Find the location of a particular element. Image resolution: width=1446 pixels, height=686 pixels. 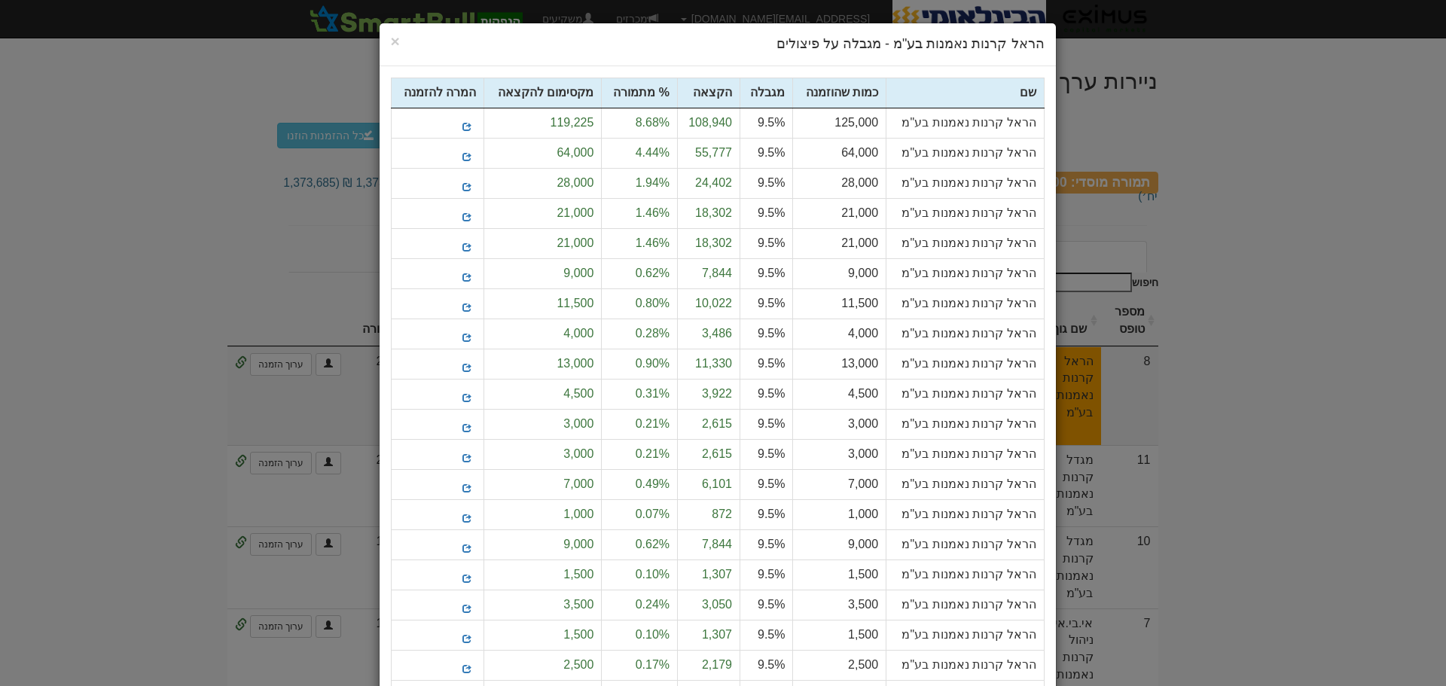

td: 125,000 is located at coordinates (840, 123).